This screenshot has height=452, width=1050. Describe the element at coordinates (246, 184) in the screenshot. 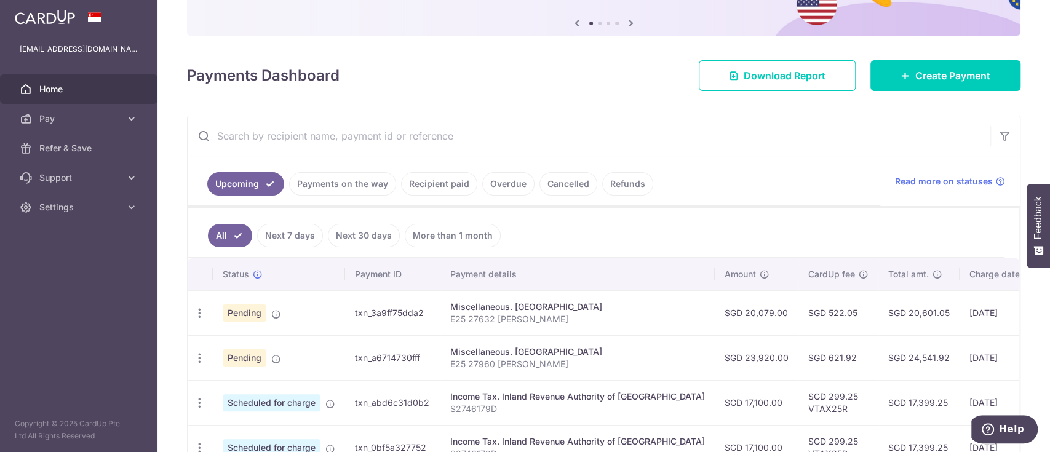

I see `a: Upcoming` at that location.